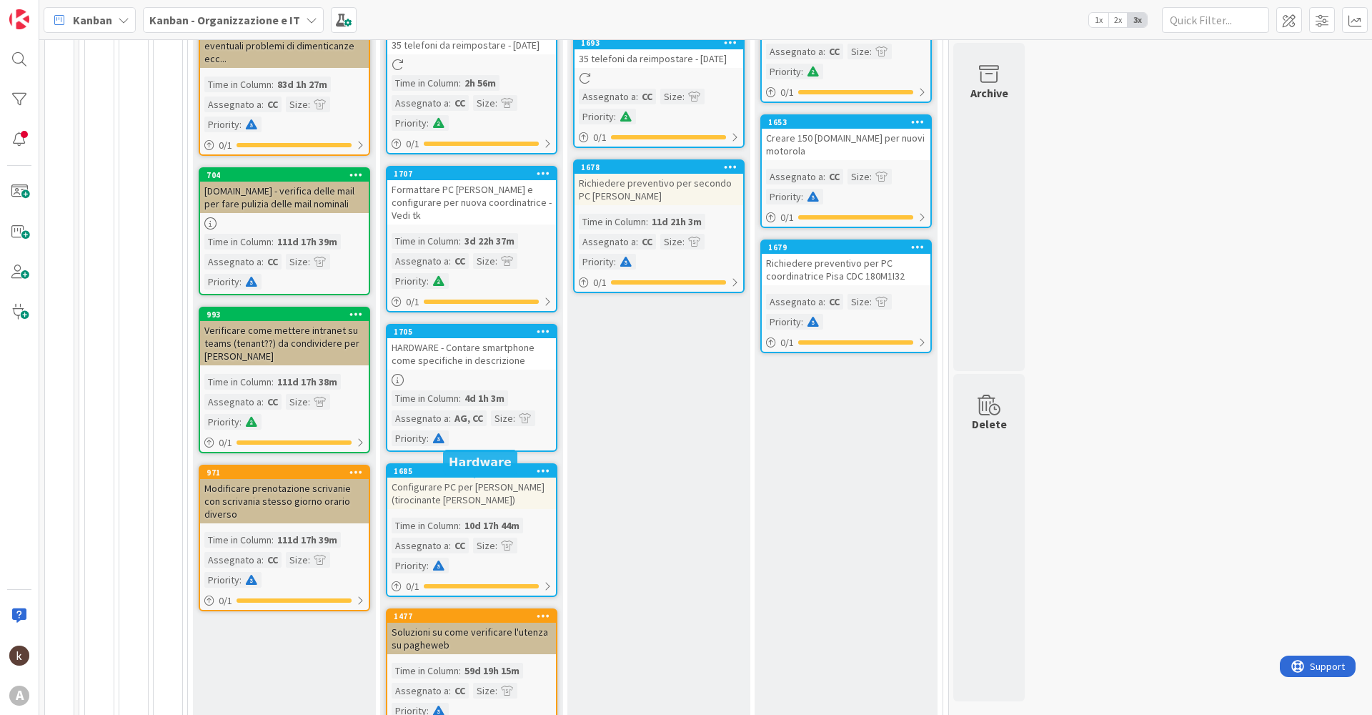 The width and height of the screenshot is (1372, 715). I want to click on div: Archive, so click(989, 93).